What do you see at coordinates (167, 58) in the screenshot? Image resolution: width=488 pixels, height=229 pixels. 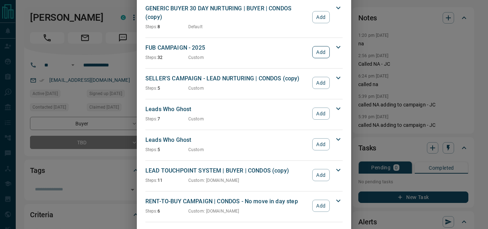 I see `p: 32` at bounding box center [167, 58].